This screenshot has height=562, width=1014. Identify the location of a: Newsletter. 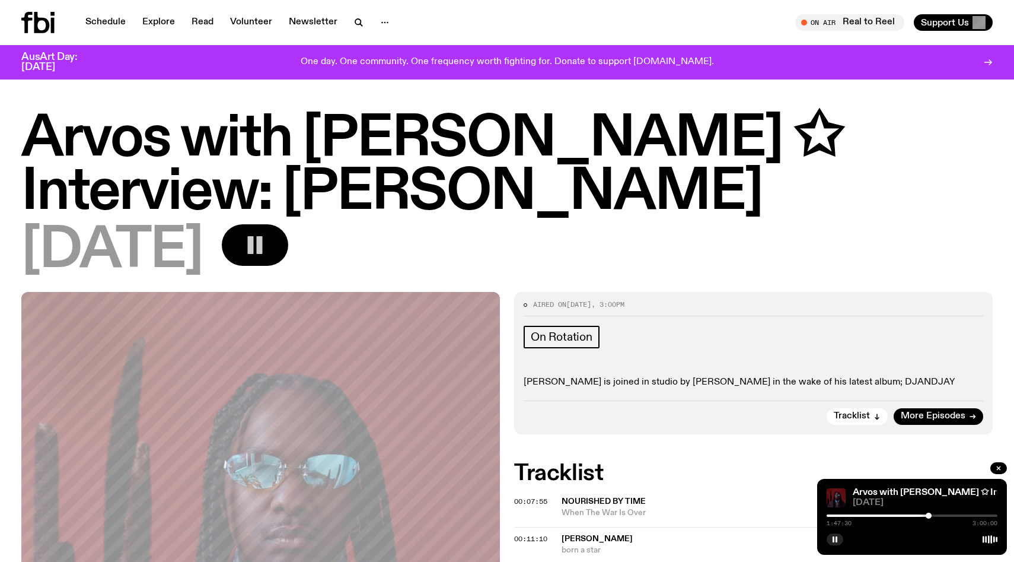
(313, 23).